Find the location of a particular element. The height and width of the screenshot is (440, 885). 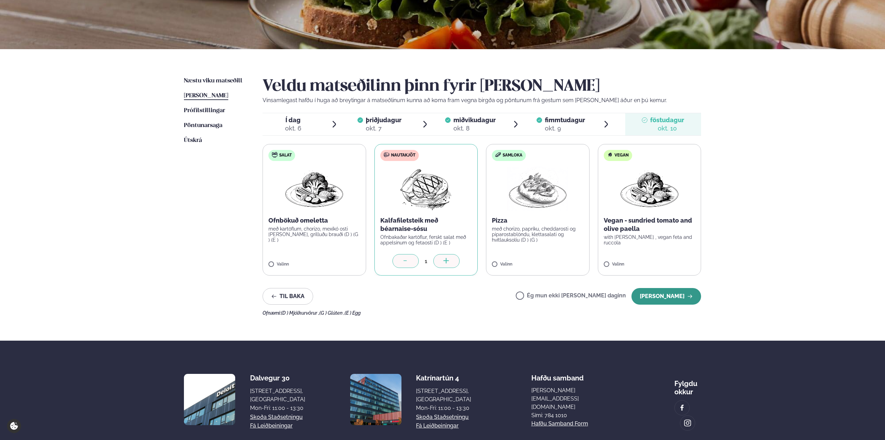

span: Salat is located at coordinates (285, 155).